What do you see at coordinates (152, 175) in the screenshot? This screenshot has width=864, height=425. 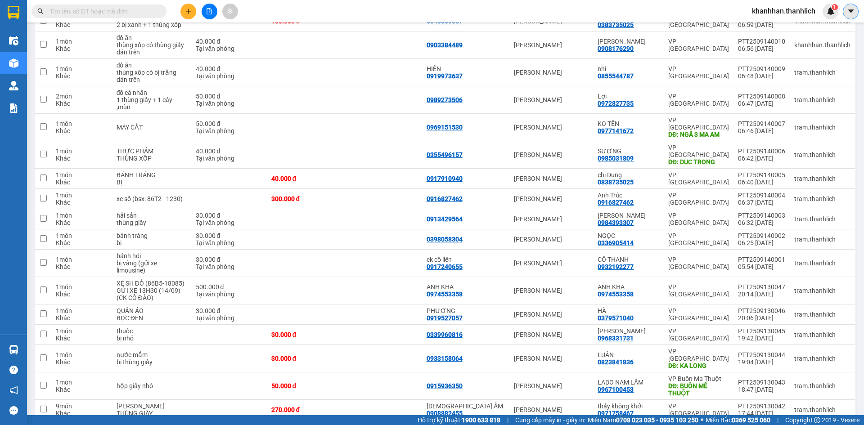 I see `div: BÁNH TRÁNG` at bounding box center [152, 175].